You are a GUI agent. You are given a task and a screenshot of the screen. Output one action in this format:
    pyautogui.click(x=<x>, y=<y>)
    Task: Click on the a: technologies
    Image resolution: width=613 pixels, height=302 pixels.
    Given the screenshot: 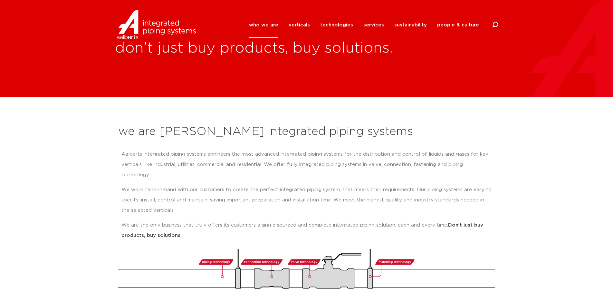 What is the action you would take?
    pyautogui.click(x=337, y=25)
    